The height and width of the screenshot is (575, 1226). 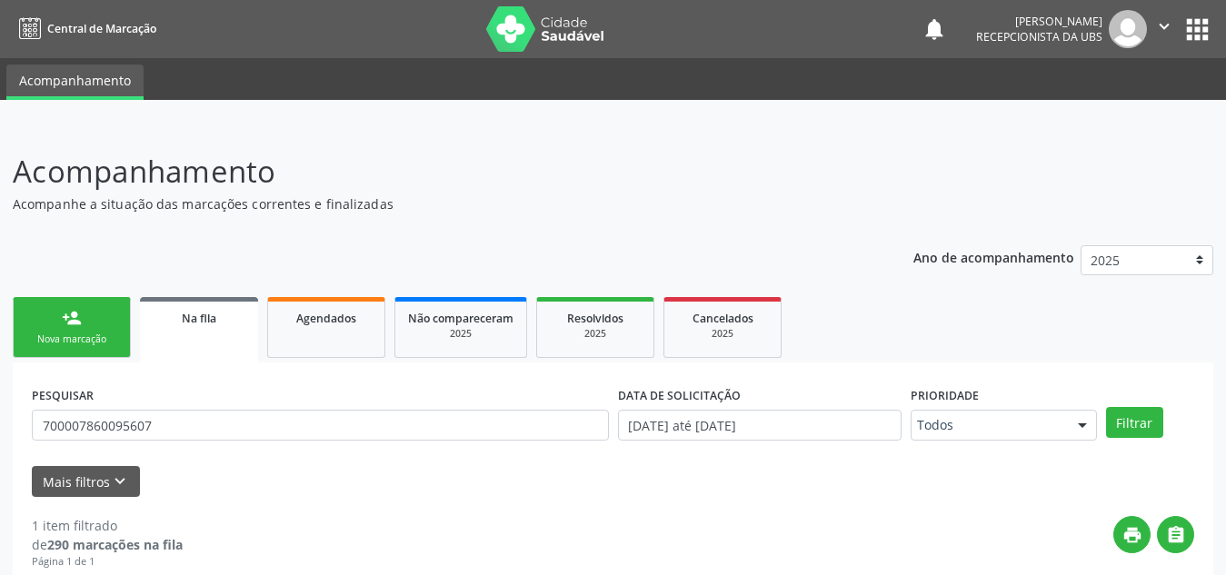 What do you see at coordinates (107, 562) in the screenshot?
I see `div: Página 1 de 1` at bounding box center [107, 562].